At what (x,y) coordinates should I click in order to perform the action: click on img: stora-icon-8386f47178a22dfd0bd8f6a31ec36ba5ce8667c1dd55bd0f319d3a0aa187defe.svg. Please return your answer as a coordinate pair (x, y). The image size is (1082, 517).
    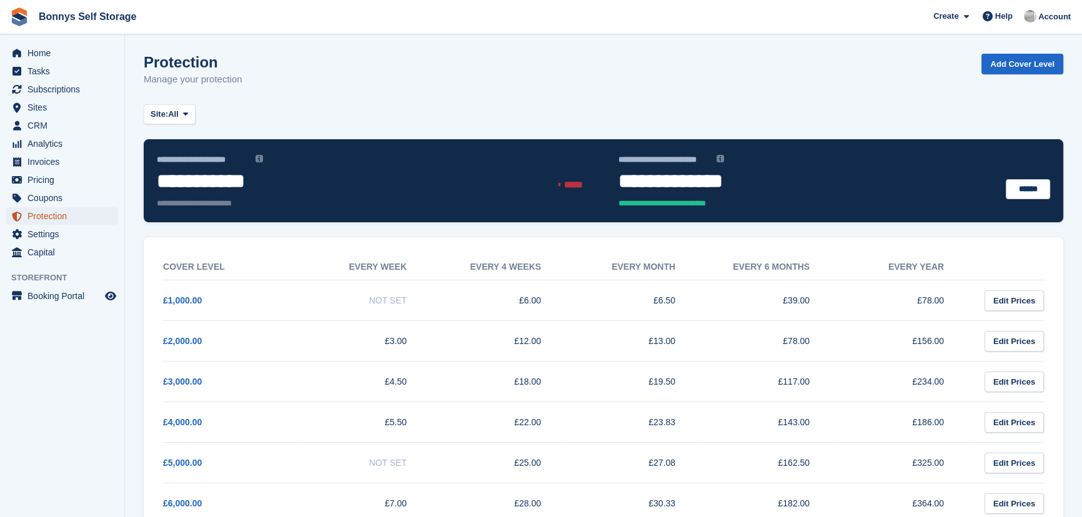
    Looking at the image, I should click on (19, 17).